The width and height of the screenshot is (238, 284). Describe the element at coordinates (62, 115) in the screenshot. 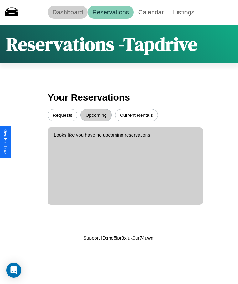

I see `button: Requests` at that location.